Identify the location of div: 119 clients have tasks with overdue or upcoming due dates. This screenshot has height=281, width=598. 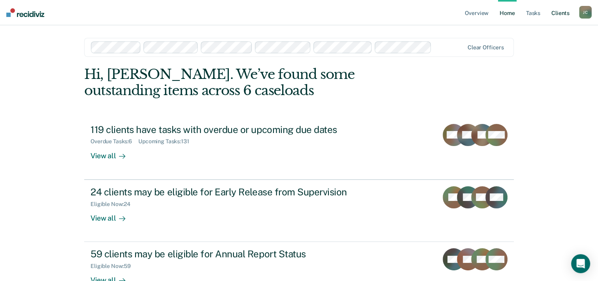
(229, 130).